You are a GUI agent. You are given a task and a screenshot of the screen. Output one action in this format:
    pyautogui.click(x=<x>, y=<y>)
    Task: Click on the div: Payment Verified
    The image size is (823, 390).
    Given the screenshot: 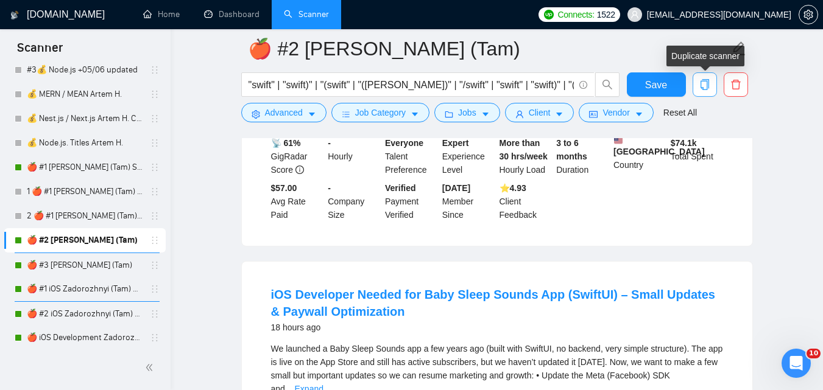 What is the action you would take?
    pyautogui.click(x=411, y=202)
    